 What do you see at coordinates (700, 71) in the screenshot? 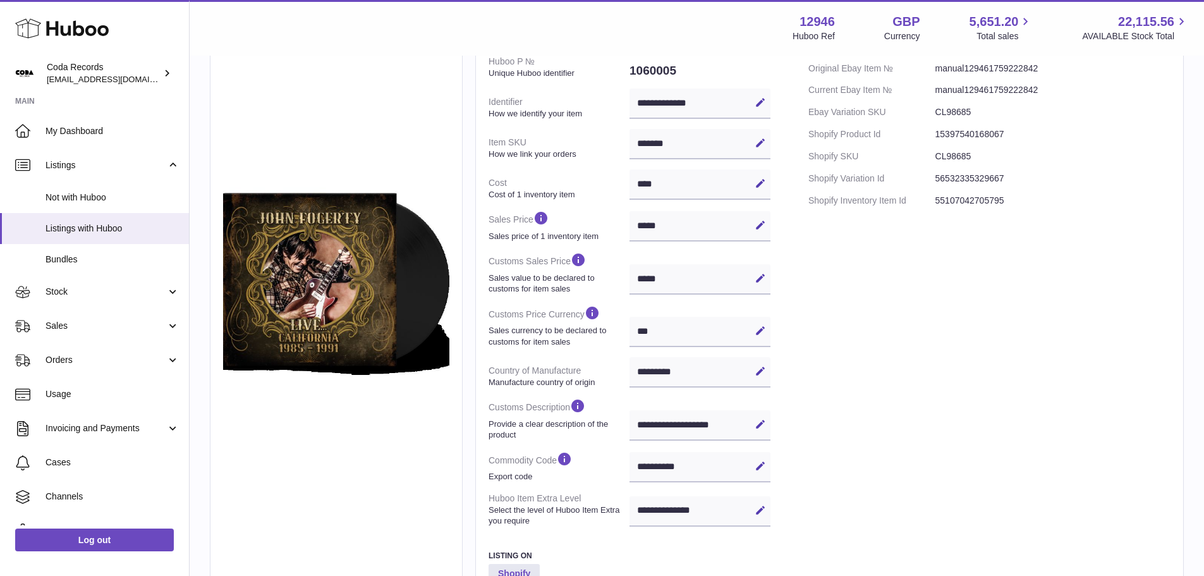
I see `dd: 1060005` at bounding box center [700, 71].